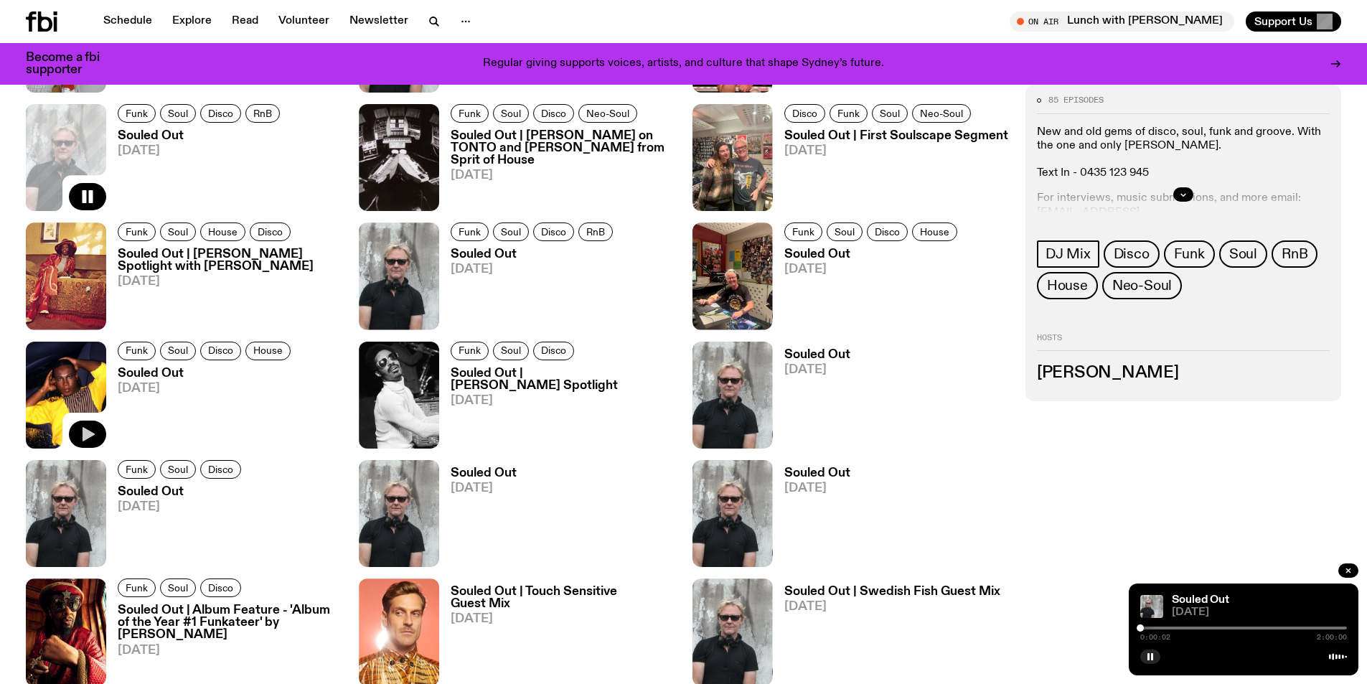 The height and width of the screenshot is (684, 1367). I want to click on h2: Hosts, so click(1183, 342).